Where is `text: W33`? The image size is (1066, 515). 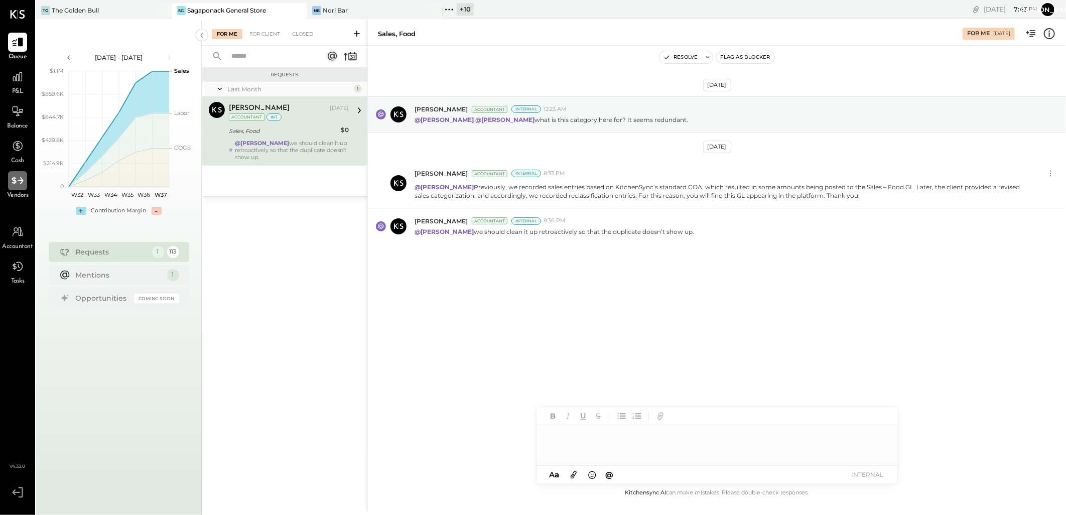
text: W33 is located at coordinates (94, 195).